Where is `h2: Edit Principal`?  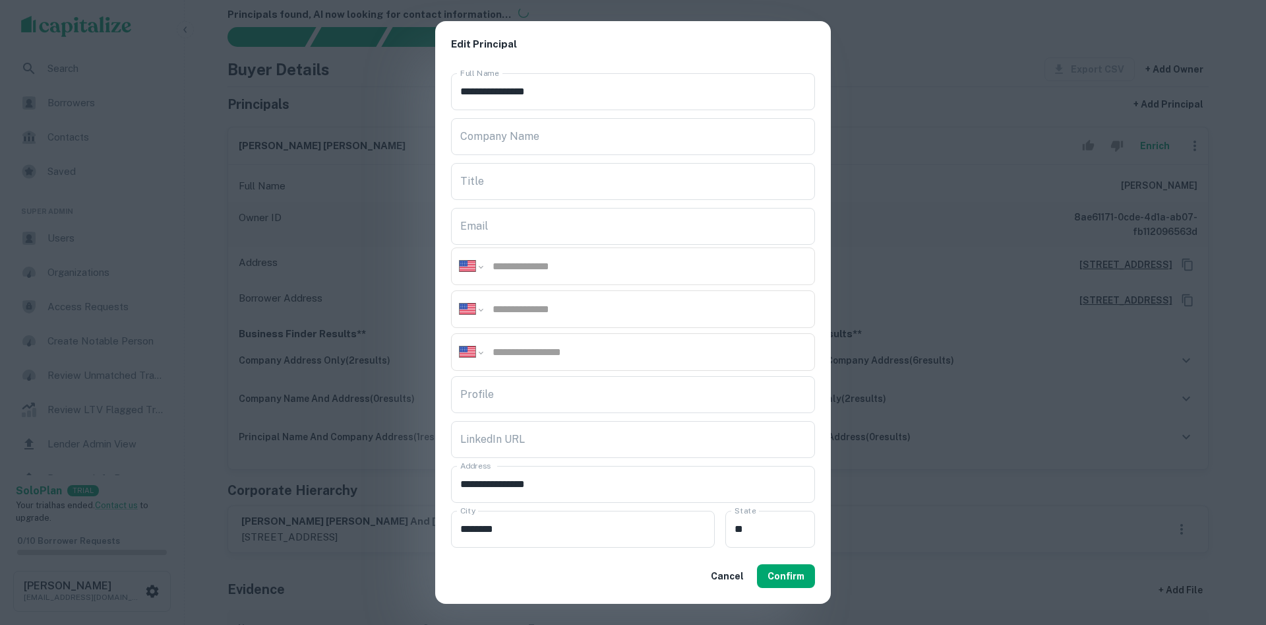
h2: Edit Principal is located at coordinates (633, 44).